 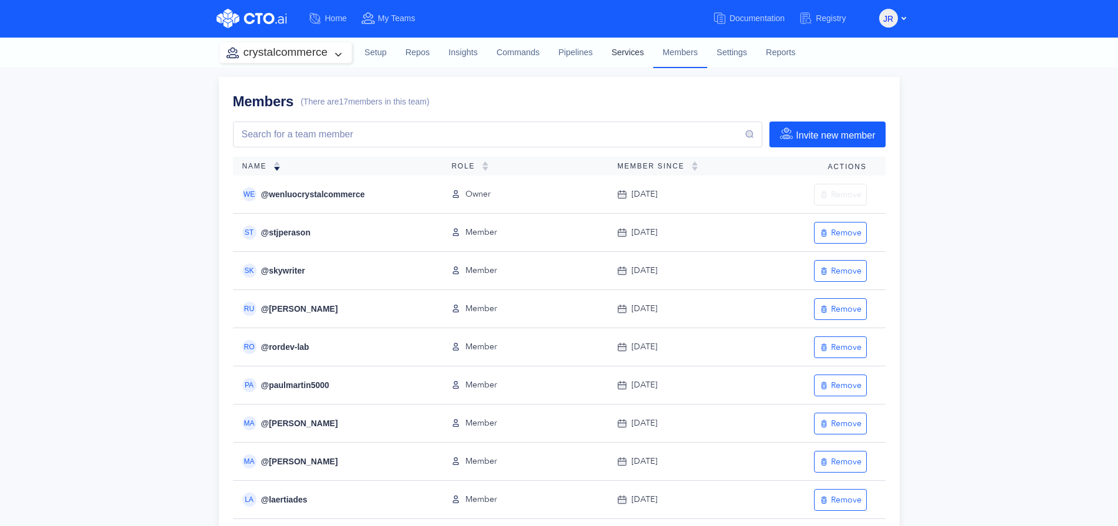 I want to click on span: Registry, so click(x=831, y=18).